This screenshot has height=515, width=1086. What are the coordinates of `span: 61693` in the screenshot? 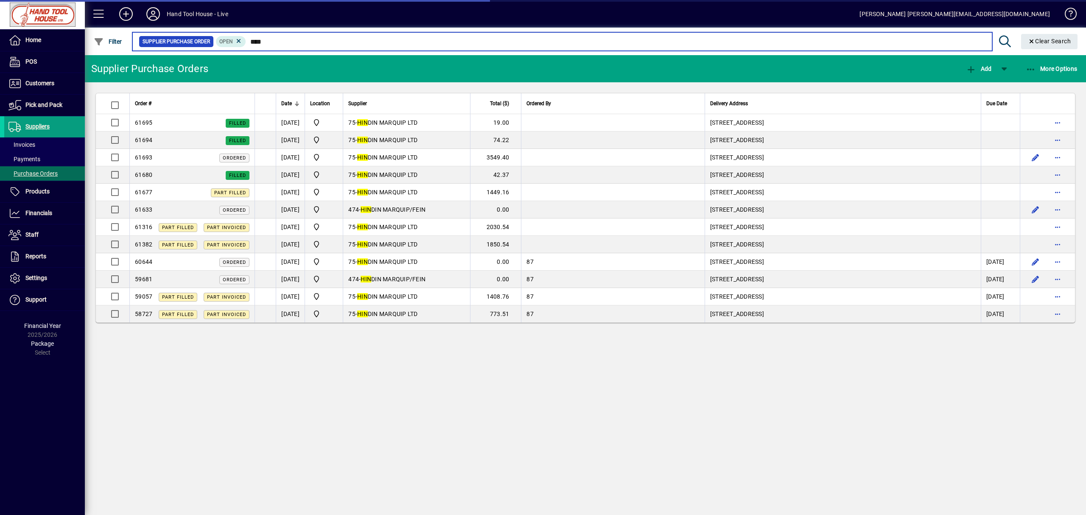 It's located at (143, 157).